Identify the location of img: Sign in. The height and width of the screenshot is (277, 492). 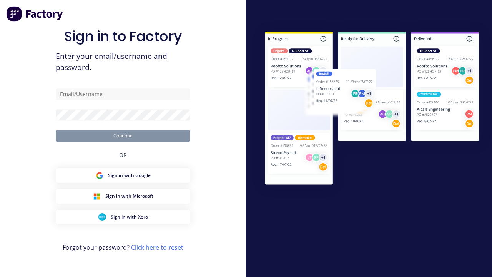
(372, 109).